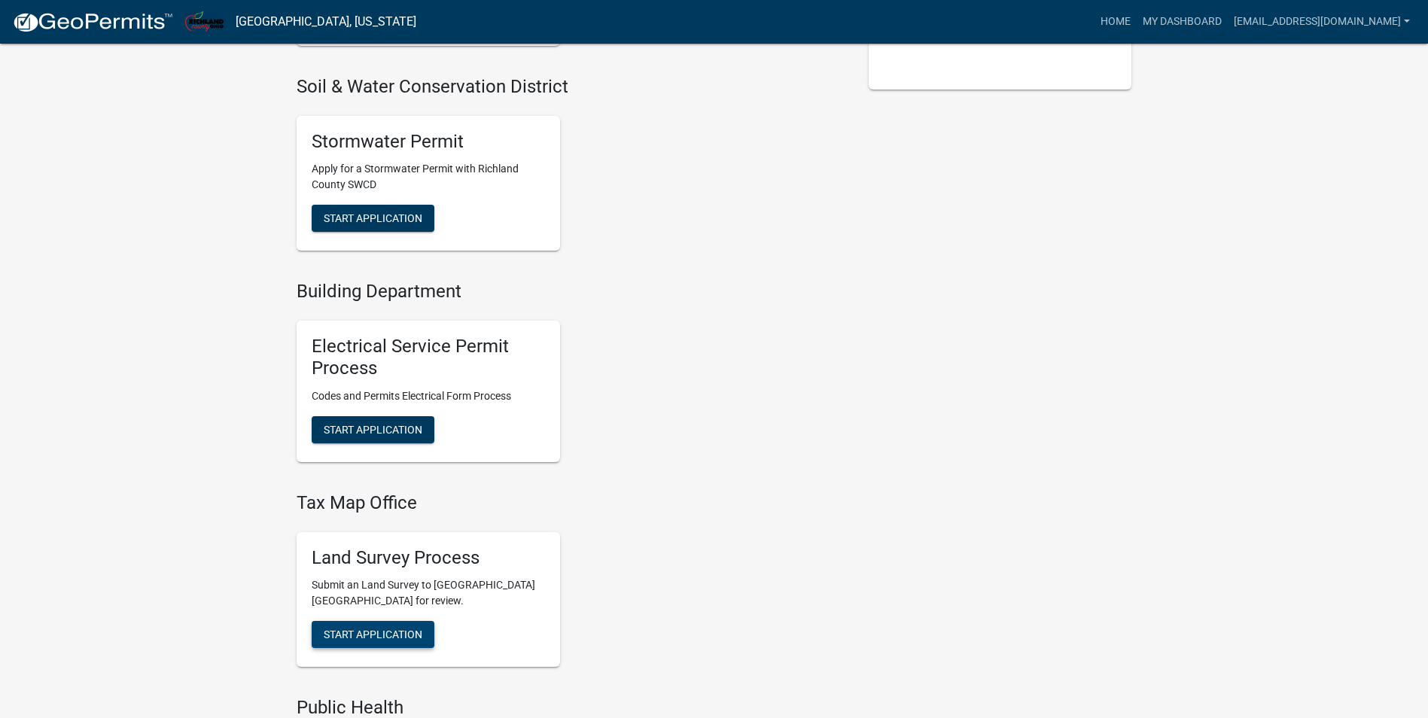 The image size is (1428, 718). I want to click on p: Codes and Permits Electrical Form Process, so click(428, 396).